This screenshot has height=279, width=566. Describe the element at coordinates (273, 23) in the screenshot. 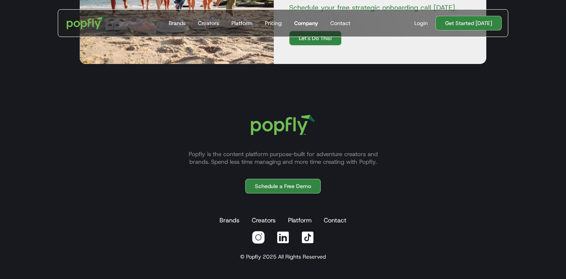

I see `a: Pricing` at that location.